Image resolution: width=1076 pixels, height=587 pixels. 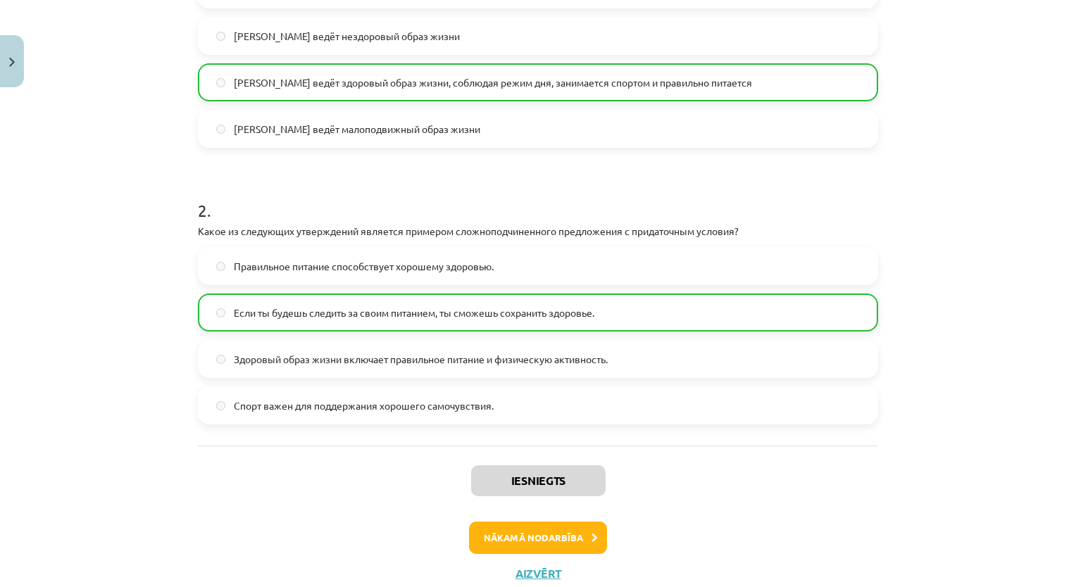 I want to click on img: icon-close-lesson-0947bae3869378f0d4975bcd49f059093ad1ed9edebbc8119c70593378902aed.svg, so click(x=12, y=62).